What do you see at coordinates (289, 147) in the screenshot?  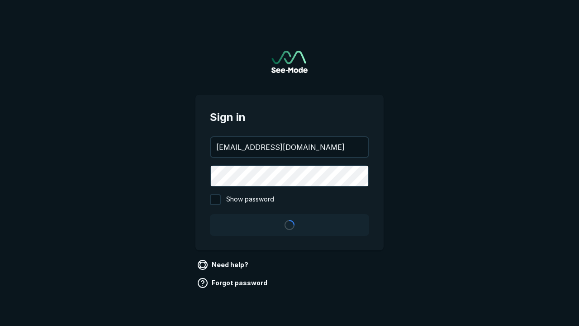 I see `input: your@email.com` at bounding box center [289, 147].